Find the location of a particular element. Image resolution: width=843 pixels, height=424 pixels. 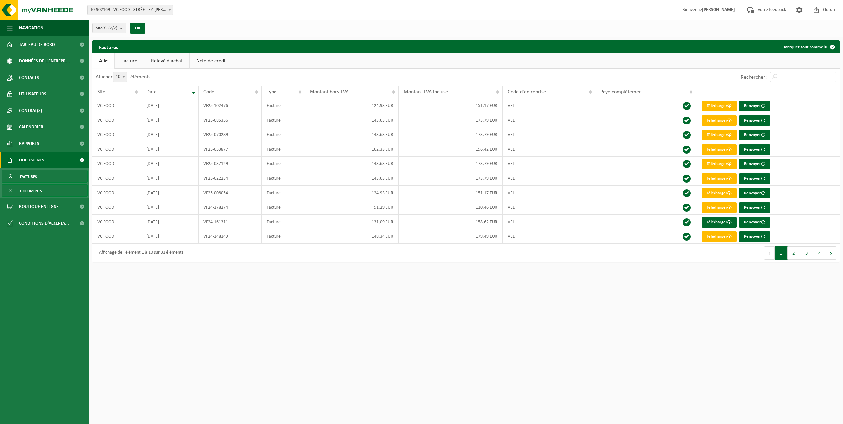

span: Rapports is located at coordinates (29, 144).